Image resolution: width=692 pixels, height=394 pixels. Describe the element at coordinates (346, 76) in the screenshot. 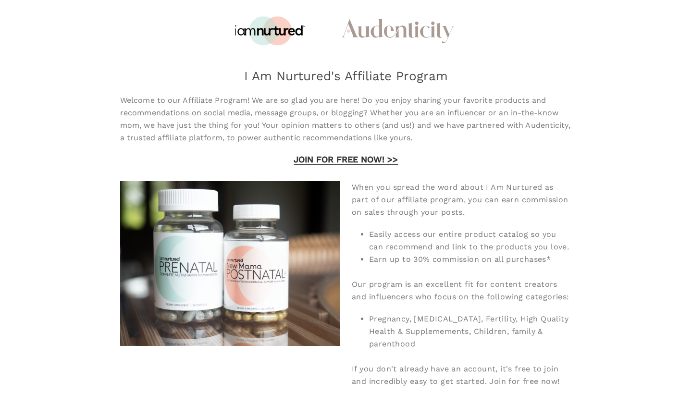

I see `p: I Am Nurtured's Affiliate Program` at that location.